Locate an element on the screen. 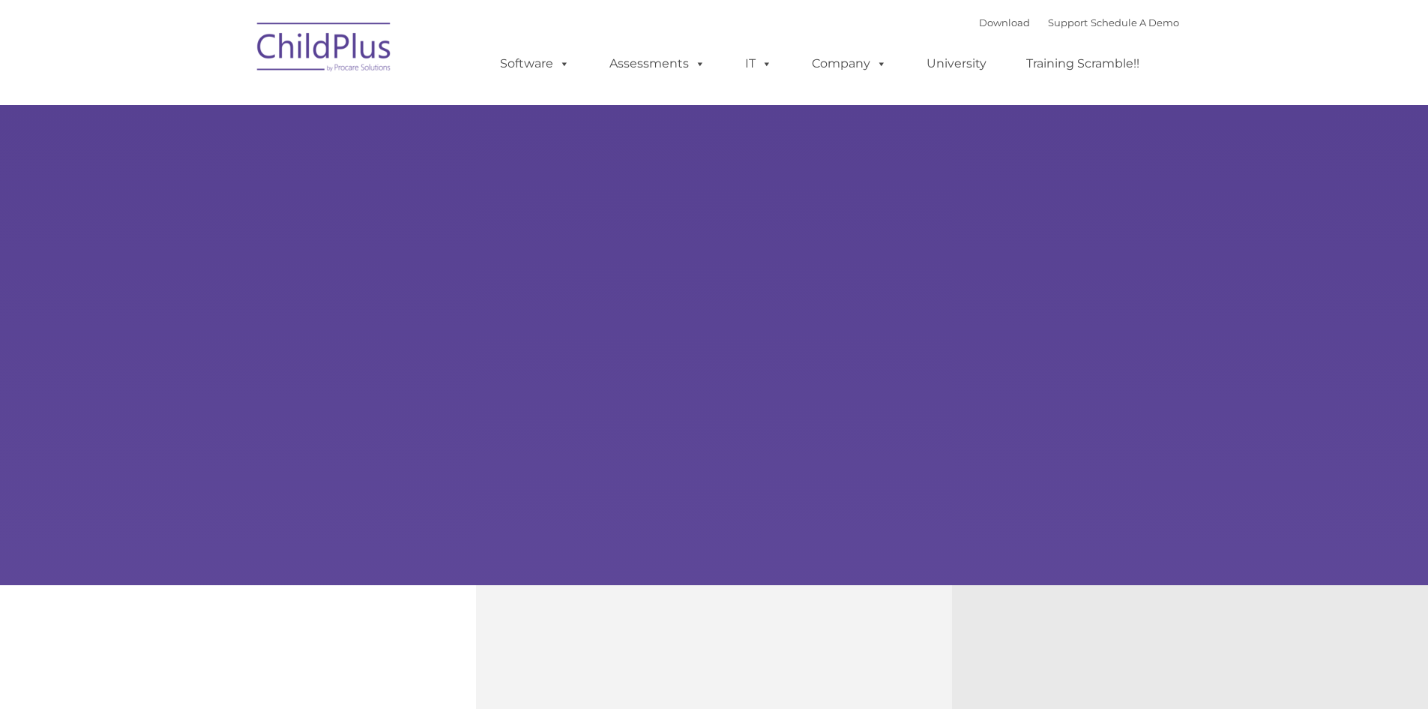 Image resolution: width=1428 pixels, height=709 pixels. a: Company is located at coordinates (850, 64).